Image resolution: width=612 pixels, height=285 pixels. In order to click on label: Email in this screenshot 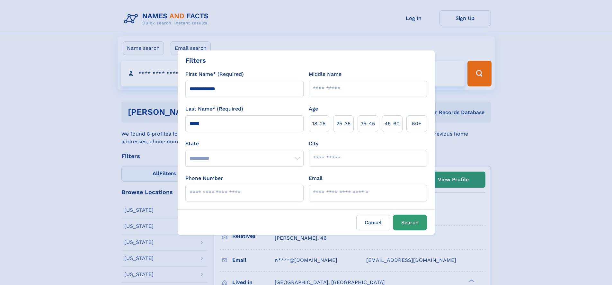, I will do `click(316, 178)`.